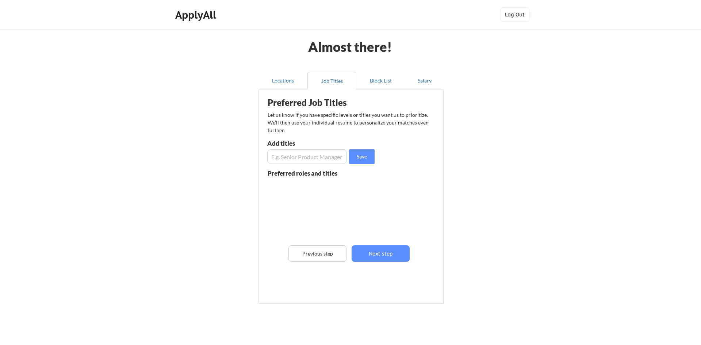 Image resolution: width=701 pixels, height=345 pixels. I want to click on button: Job Titles, so click(332, 81).